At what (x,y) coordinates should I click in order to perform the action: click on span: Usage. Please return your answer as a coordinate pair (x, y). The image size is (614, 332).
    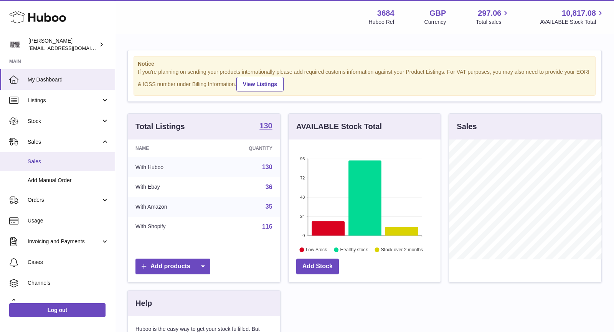
    Looking at the image, I should click on (68, 220).